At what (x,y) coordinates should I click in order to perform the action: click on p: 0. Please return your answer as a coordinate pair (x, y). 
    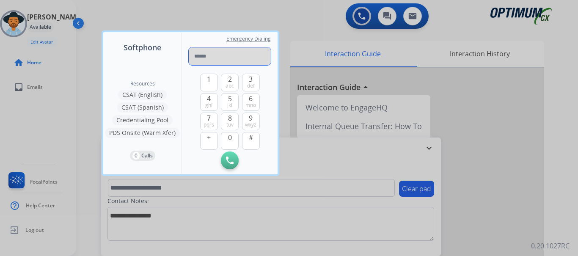
    Looking at the image, I should click on (136, 156).